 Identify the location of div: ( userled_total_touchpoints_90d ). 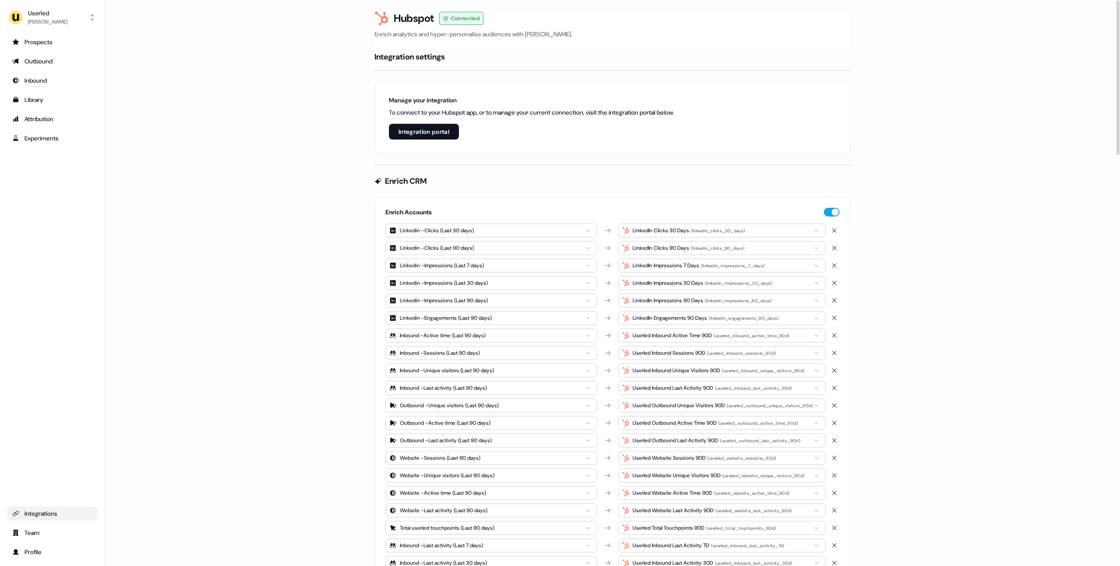
(741, 528).